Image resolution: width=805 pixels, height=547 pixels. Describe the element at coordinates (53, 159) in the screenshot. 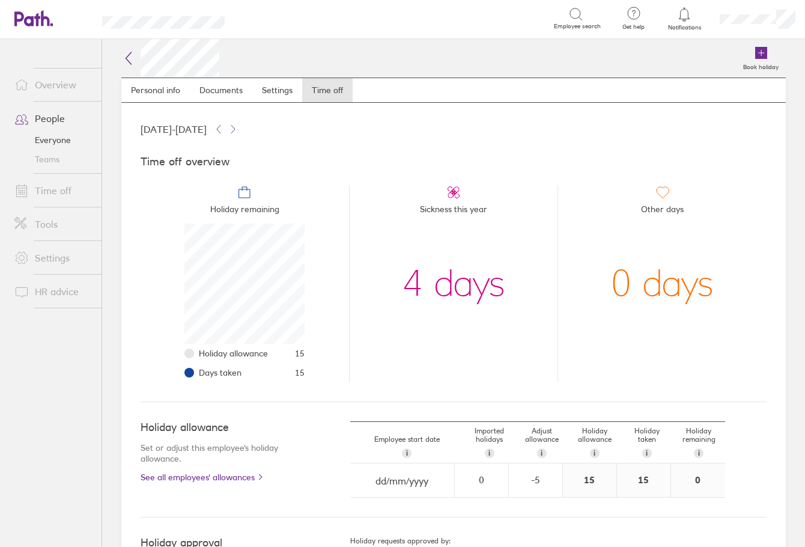

I see `a: Teams` at that location.